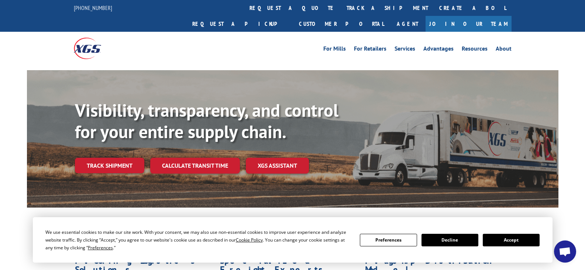  Describe the element at coordinates (240, 24) in the screenshot. I see `a: Request a pickup` at that location.